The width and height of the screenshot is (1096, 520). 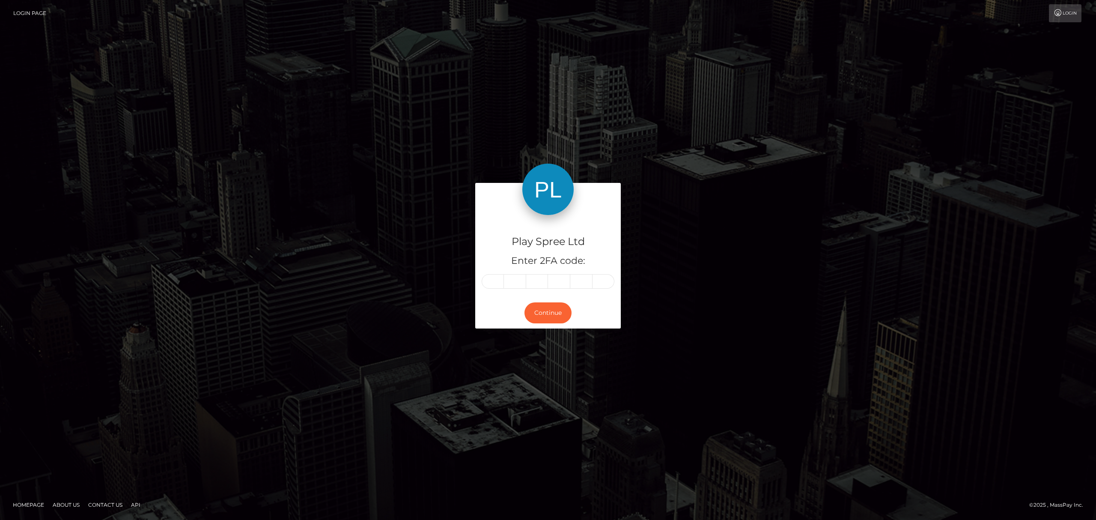 What do you see at coordinates (66, 504) in the screenshot?
I see `a: About Us` at bounding box center [66, 504].